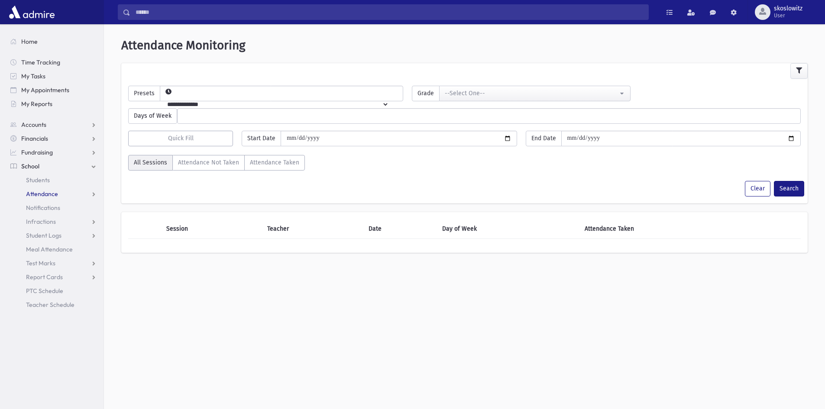 Image resolution: width=825 pixels, height=409 pixels. Describe the element at coordinates (37, 104) in the screenshot. I see `span: My Reports` at that location.